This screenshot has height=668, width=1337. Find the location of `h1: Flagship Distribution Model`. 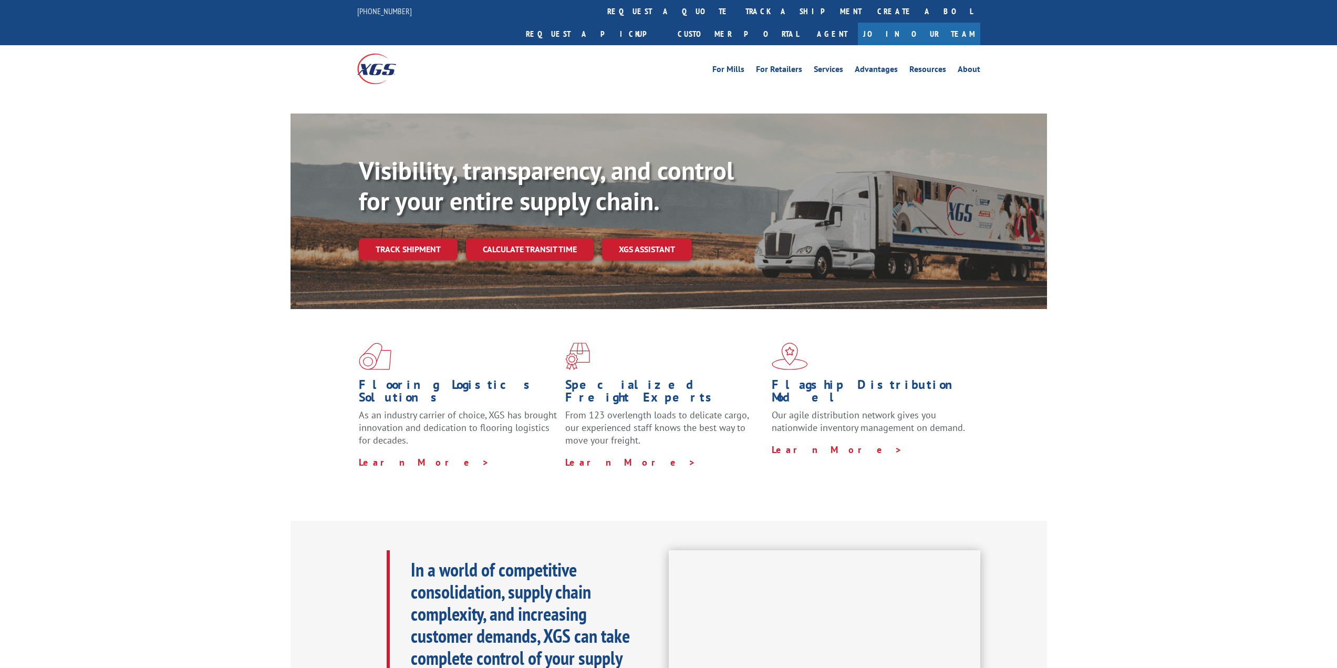

h1: Flagship Distribution Model is located at coordinates (871, 394).